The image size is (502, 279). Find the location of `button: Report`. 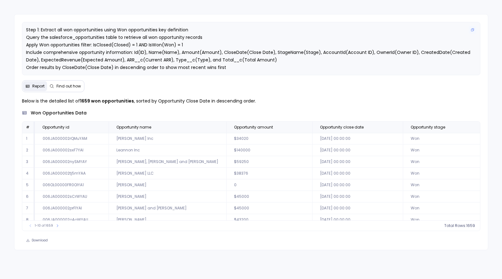

button: Report is located at coordinates (35, 86).